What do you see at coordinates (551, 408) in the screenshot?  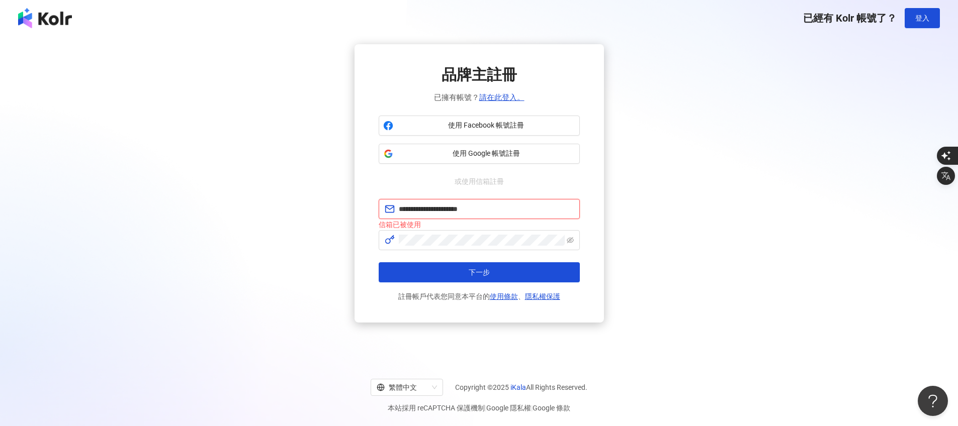 I see `a: Google 條款` at bounding box center [551, 408].